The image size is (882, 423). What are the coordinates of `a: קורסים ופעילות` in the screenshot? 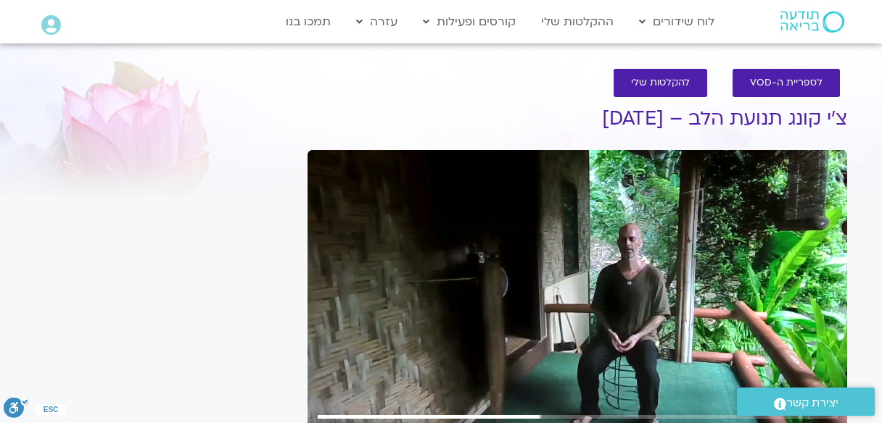 It's located at (469, 22).